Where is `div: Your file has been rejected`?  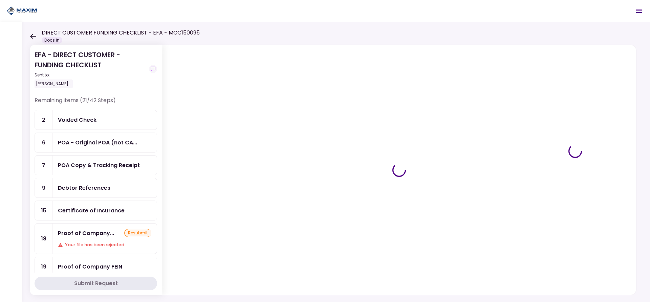 div: Your file has been rejected is located at coordinates (105, 245).